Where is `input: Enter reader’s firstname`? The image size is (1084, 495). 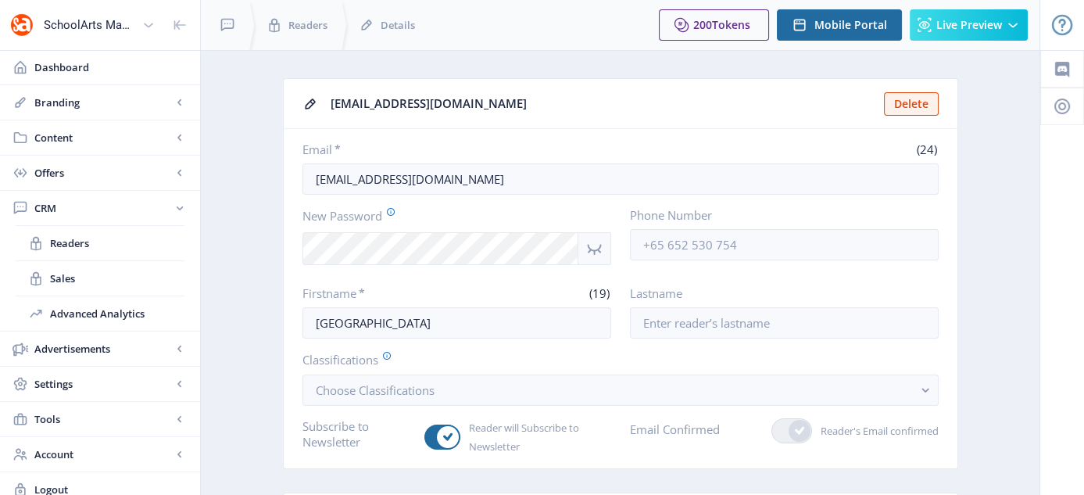 input: Enter reader’s firstname is located at coordinates (456, 323).